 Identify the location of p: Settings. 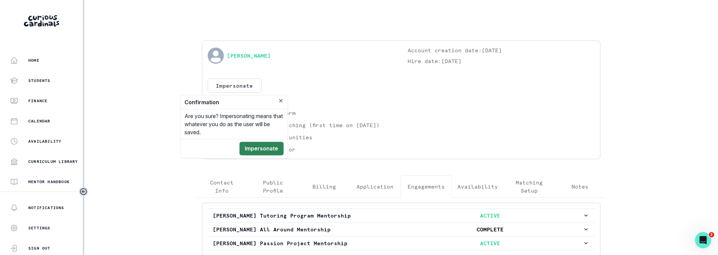
(39, 228).